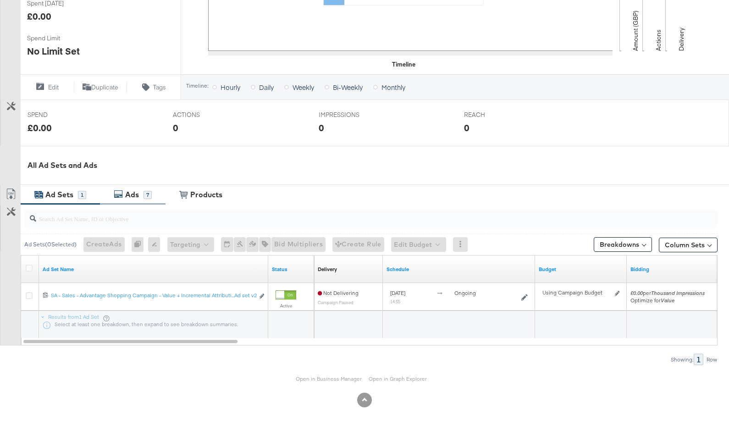  Describe the element at coordinates (53, 87) in the screenshot. I see `span: Edit` at that location.